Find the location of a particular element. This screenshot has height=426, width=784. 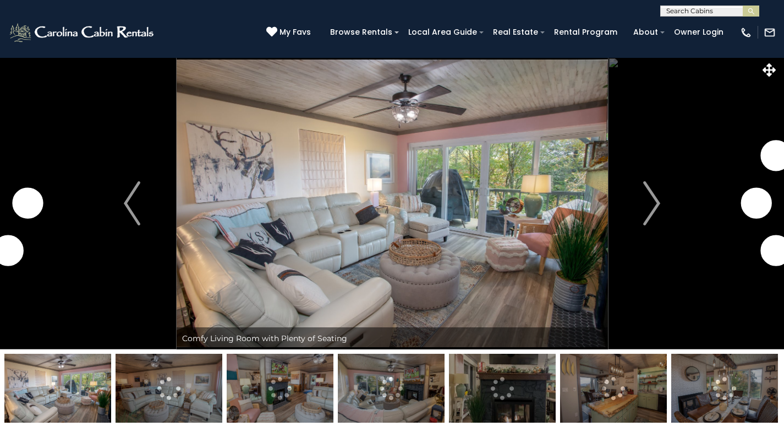

div: Comfy Living Room with Plenty of Seating is located at coordinates (392, 338).